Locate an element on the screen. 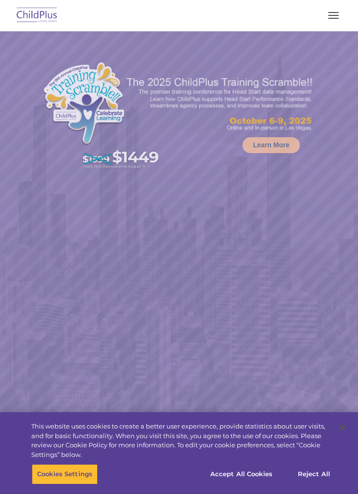  button: Reject All is located at coordinates (314, 474).